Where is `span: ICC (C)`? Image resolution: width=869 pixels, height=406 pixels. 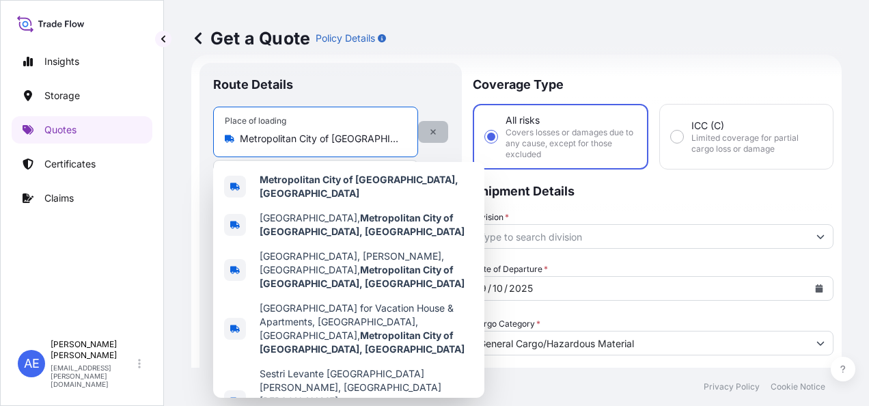 span: ICC (C) is located at coordinates (708, 126).